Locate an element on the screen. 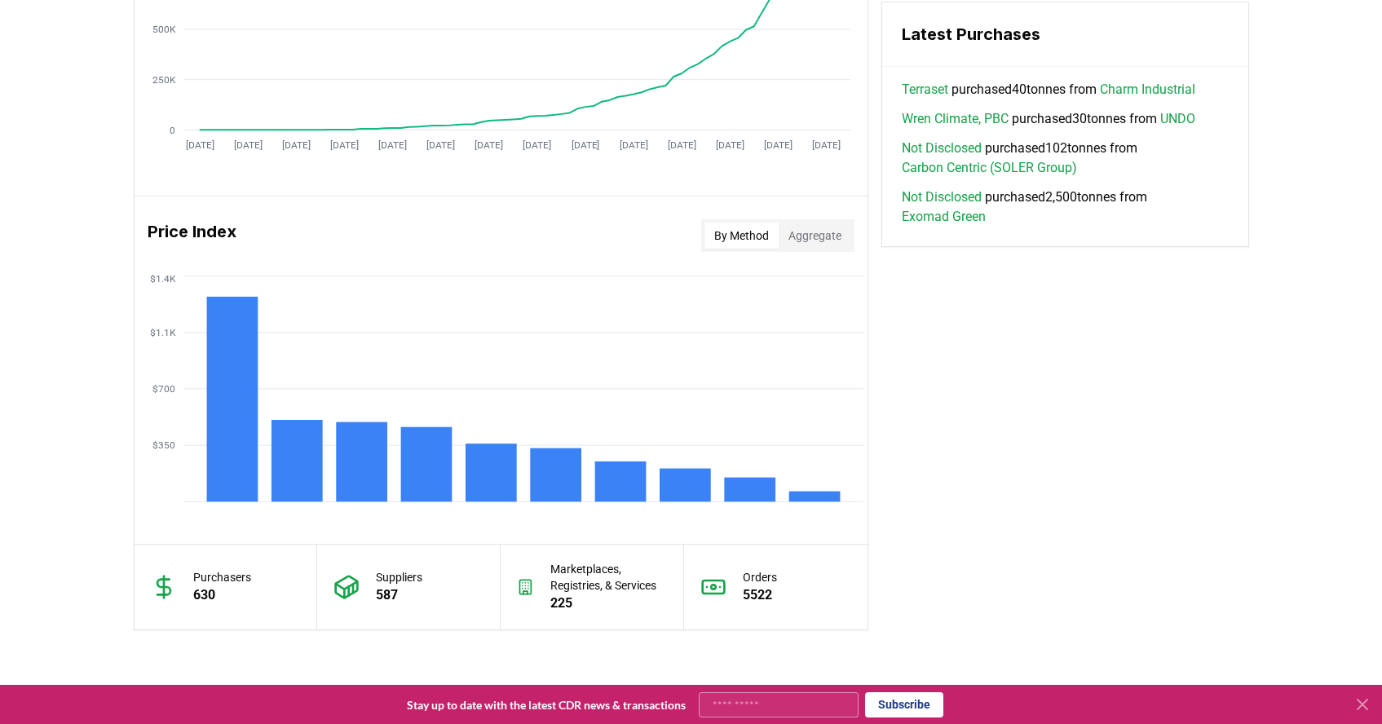  tspan: $1.1K is located at coordinates (162, 333).